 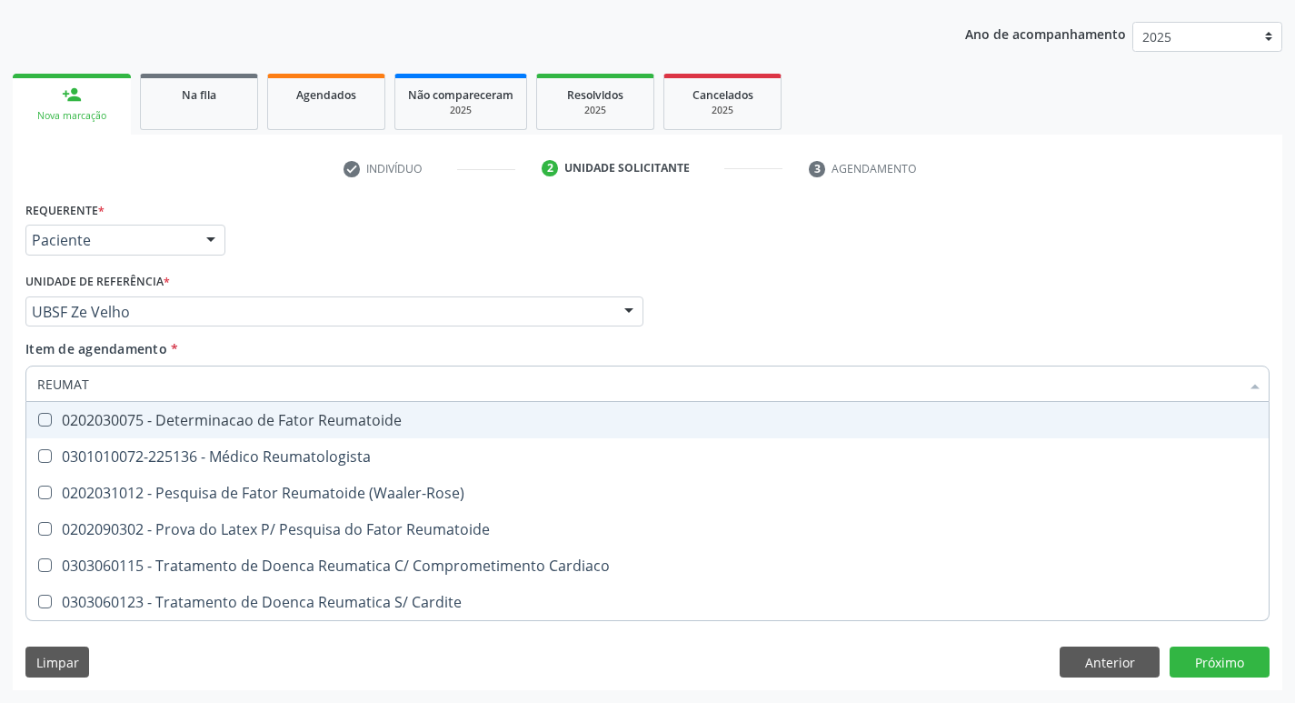 What do you see at coordinates (65, 210) in the screenshot?
I see `label: Requerente` at bounding box center [65, 210].